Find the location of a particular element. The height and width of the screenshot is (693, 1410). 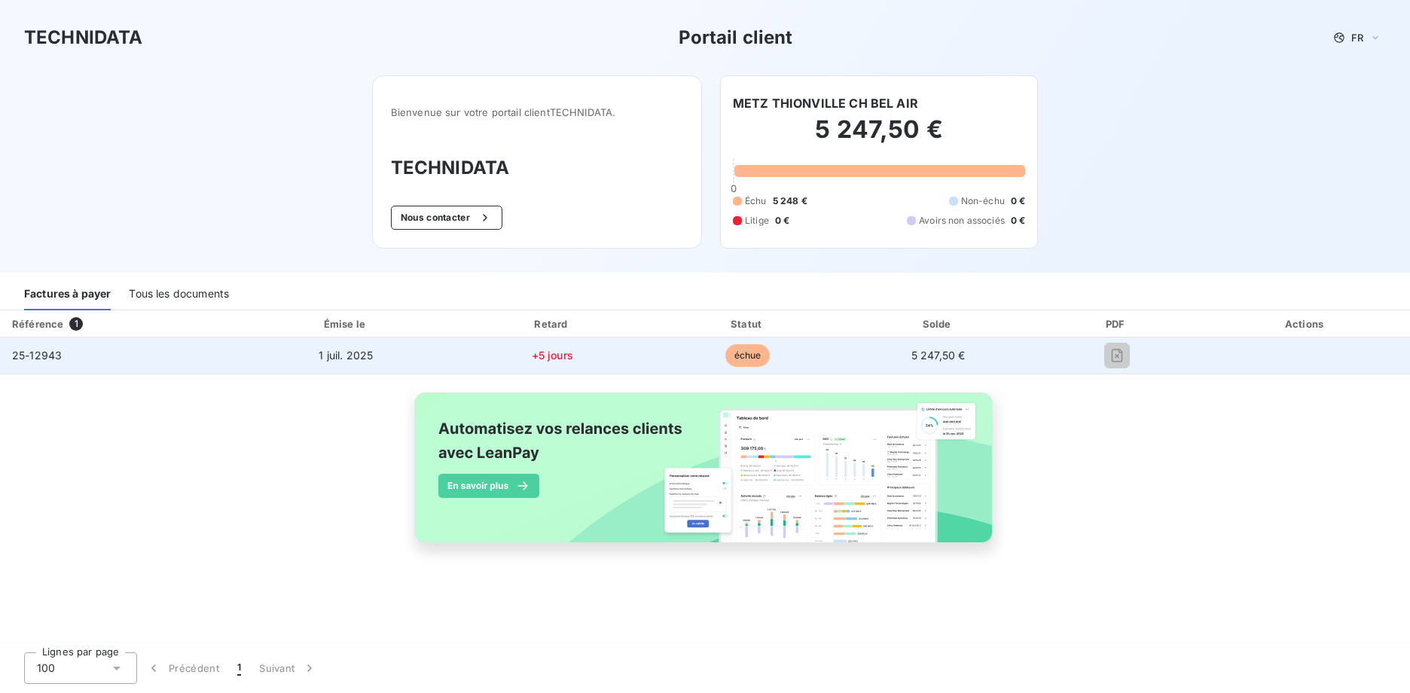

h6: METZ THIONVILLE CH BEL AIR is located at coordinates (825, 103).